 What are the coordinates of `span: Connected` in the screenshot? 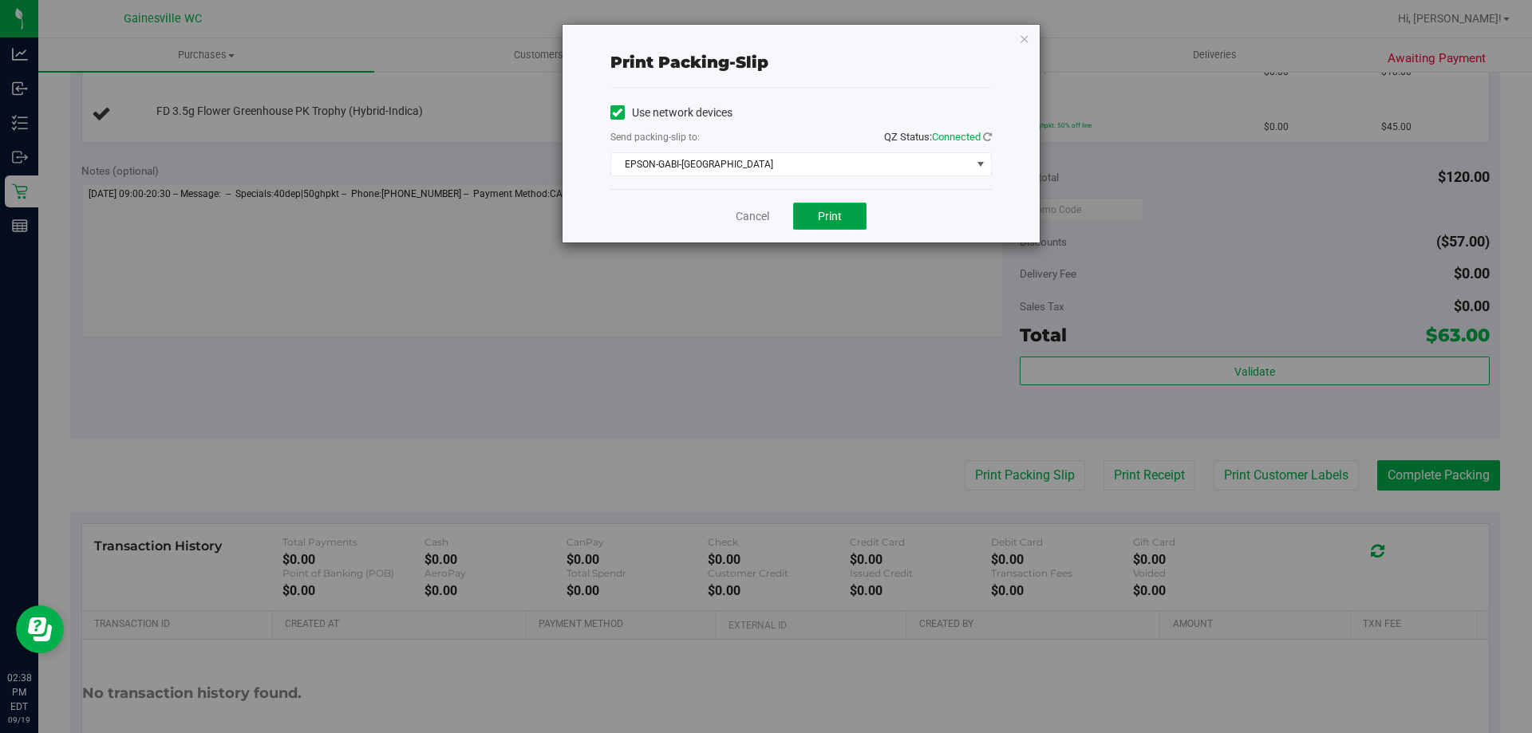 It's located at (956, 136).